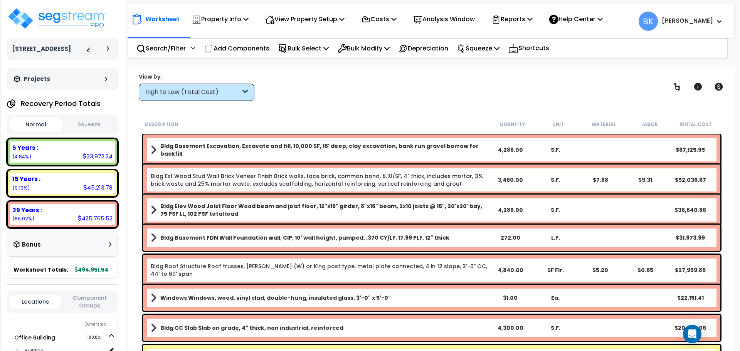 The height and width of the screenshot is (351, 740). I want to click on b: Bldg Basement Excavation, Excavate and fill, 10,000 SF, 16' deep, clay excavation, bank run grave..., so click(324, 150).